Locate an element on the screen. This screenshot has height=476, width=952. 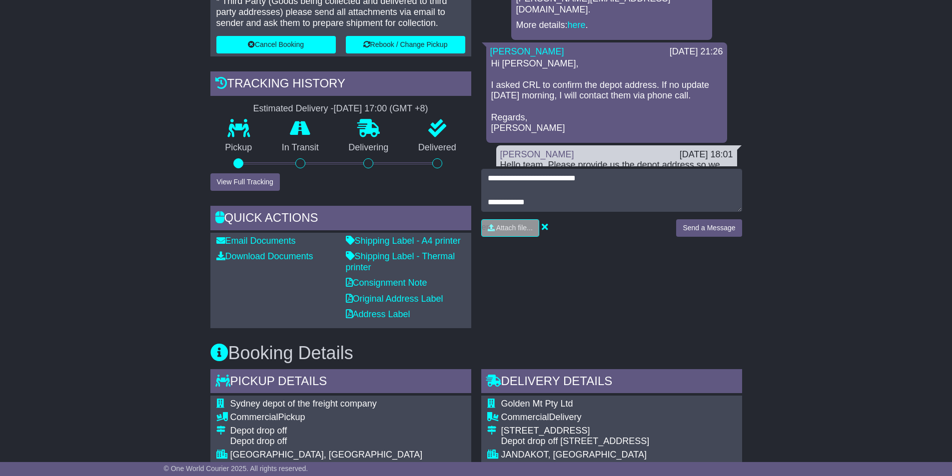
span: Sydney depot of the freight company is located at coordinates (303, 404).